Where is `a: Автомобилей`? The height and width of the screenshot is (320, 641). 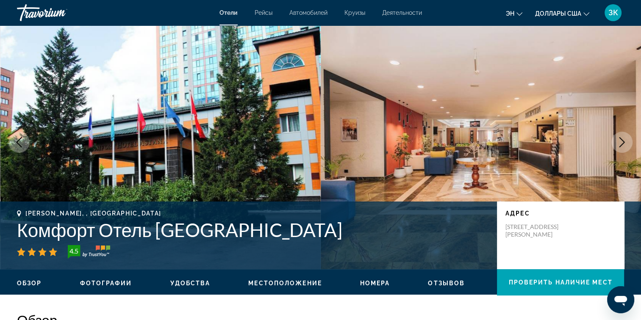 a: Автомобилей is located at coordinates (308, 13).